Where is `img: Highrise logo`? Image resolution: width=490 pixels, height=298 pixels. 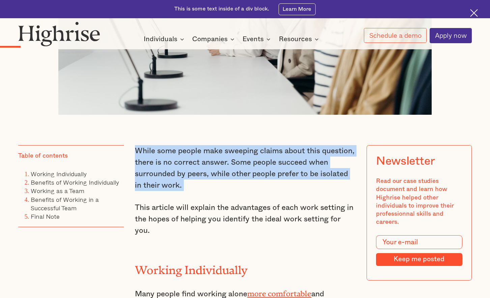
img: Highrise logo is located at coordinates (59, 34).